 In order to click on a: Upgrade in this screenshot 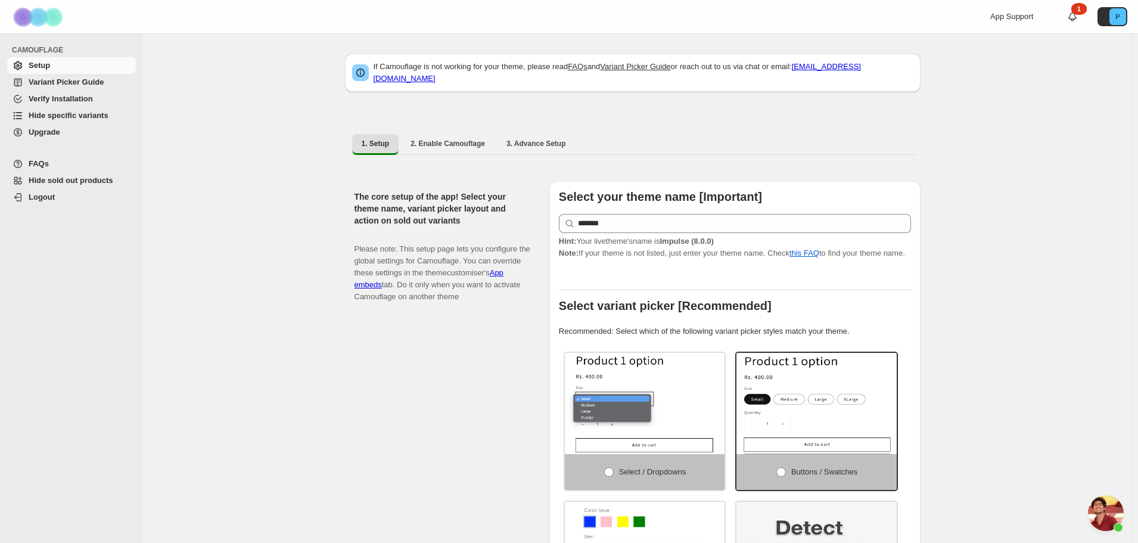, I will do `click(71, 132)`.